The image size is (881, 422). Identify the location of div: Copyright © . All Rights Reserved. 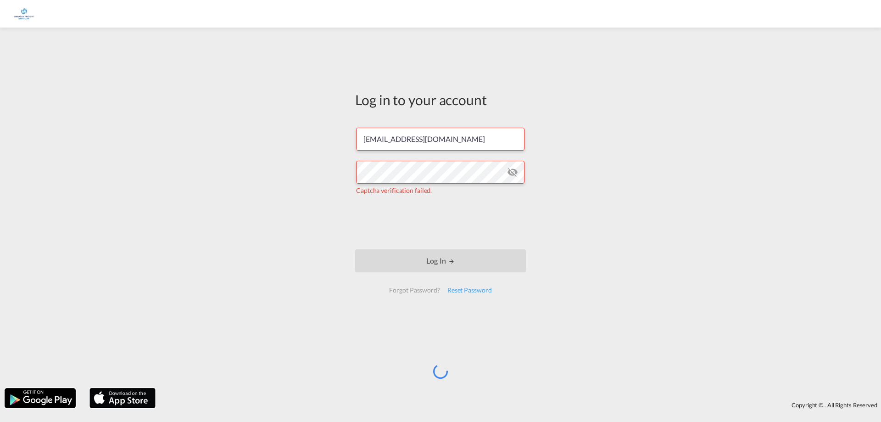
(520, 405).